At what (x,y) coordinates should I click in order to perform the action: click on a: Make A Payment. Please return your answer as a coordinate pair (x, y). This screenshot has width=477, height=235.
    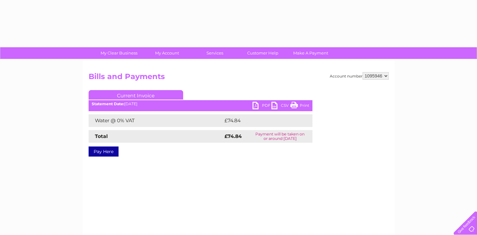
    Looking at the image, I should click on (311, 53).